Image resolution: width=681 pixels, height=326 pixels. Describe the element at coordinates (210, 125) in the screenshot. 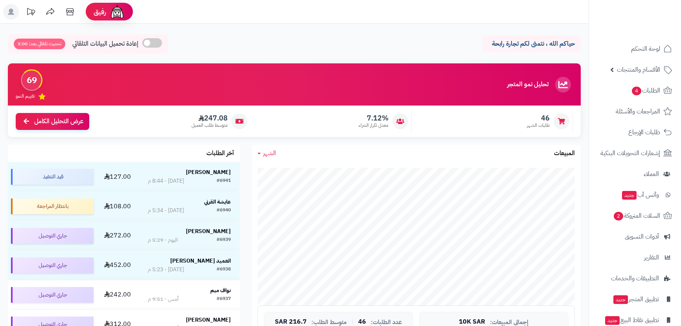

I see `span: متوسط طلب العميل` at that location.